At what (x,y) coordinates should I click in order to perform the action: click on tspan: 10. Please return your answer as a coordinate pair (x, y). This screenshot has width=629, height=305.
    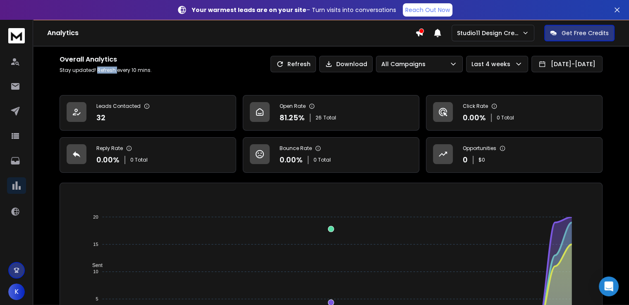
    Looking at the image, I should click on (96, 272).